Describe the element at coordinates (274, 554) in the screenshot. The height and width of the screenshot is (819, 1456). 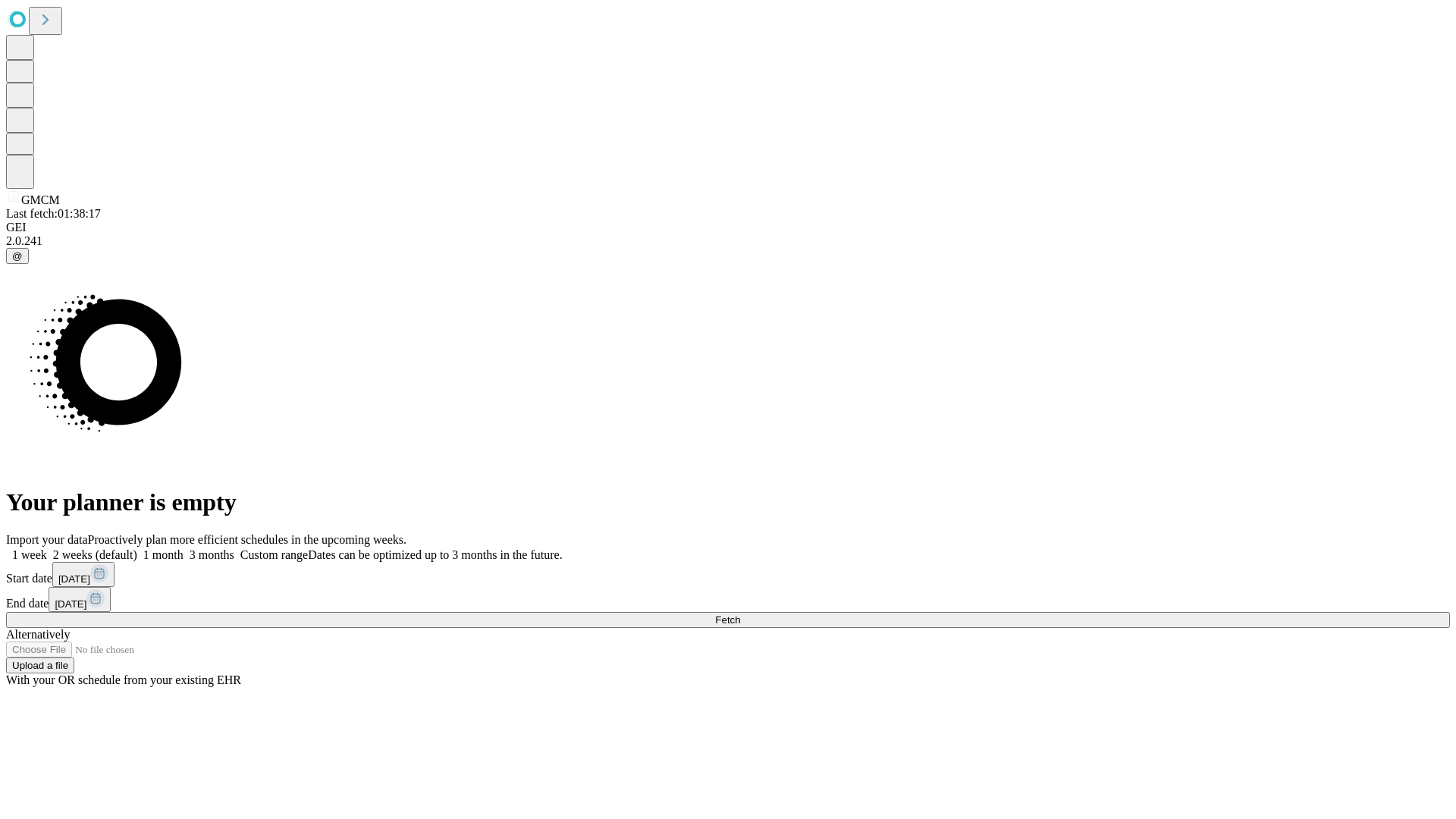
I see `span: Custom range` at that location.